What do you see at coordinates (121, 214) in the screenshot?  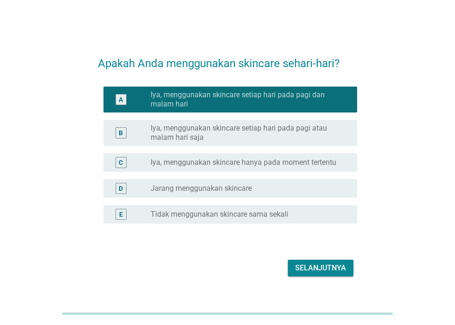 I see `div: E` at bounding box center [121, 214].